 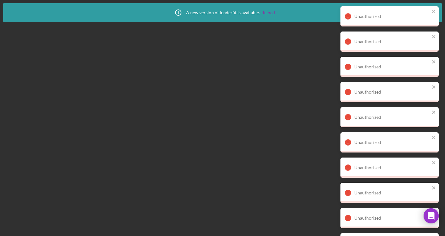 I want to click on div: Open Intercom Messenger, so click(x=431, y=216).